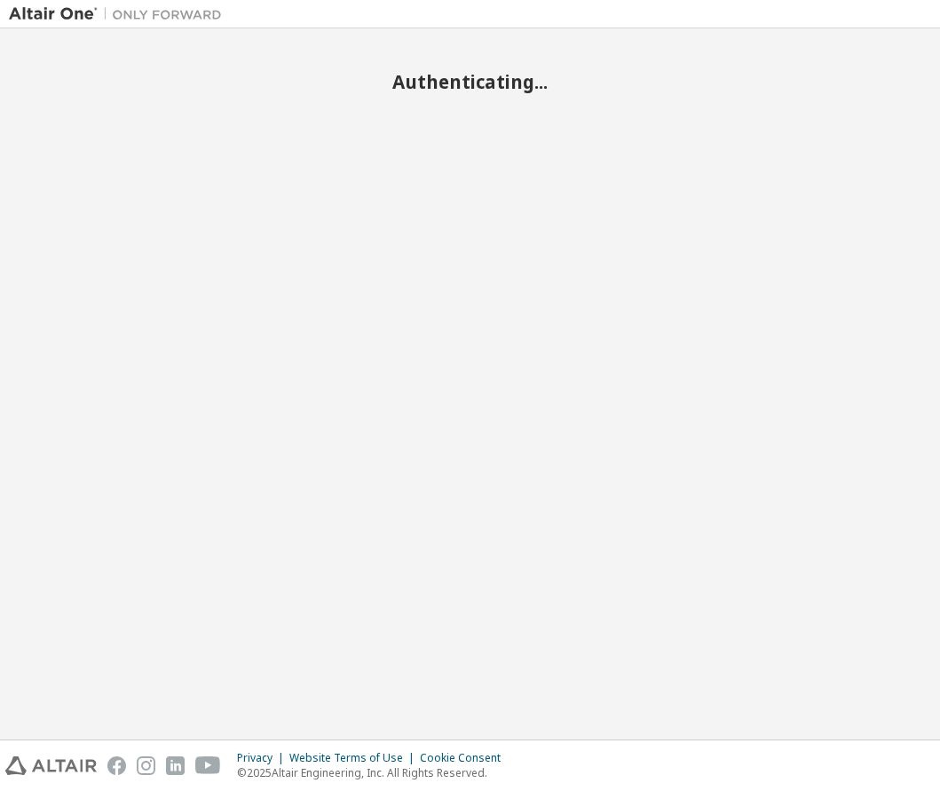 Image resolution: width=940 pixels, height=791 pixels. I want to click on p: © 2025 Altair Engineering, Inc. All Rights Reserved., so click(374, 772).